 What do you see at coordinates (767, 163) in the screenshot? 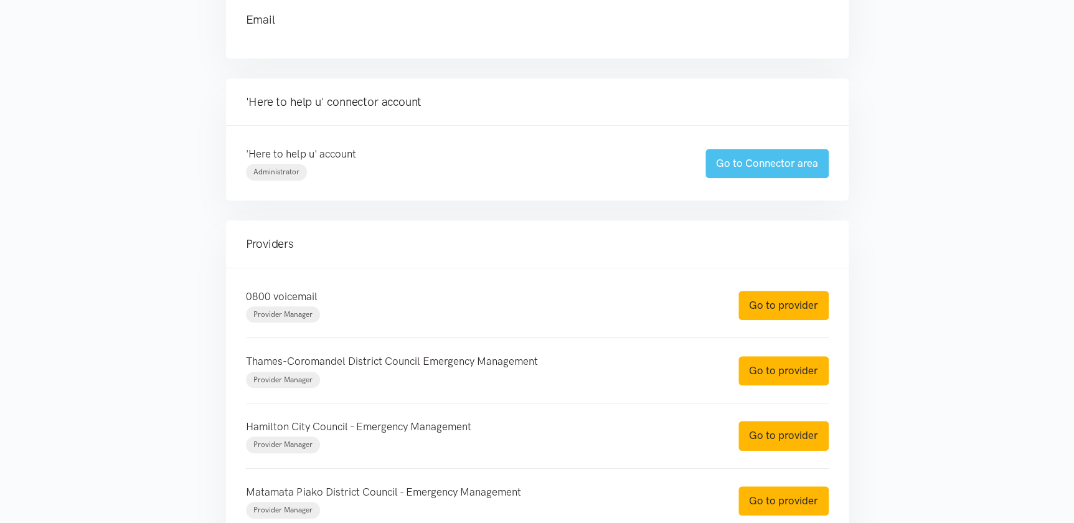
I see `a: Go to Connector area` at bounding box center [767, 163].